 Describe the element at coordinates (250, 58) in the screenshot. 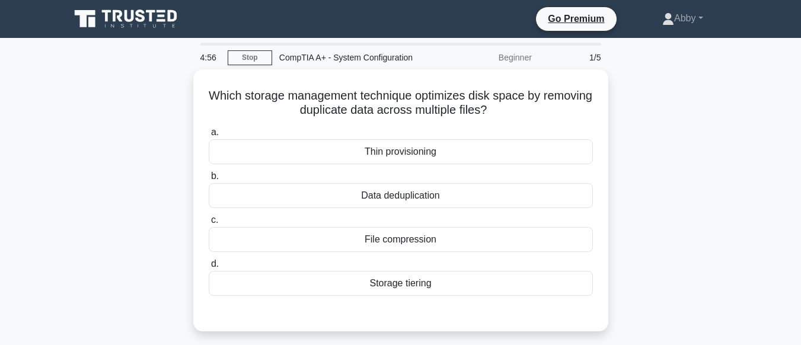

I see `a: Stop` at that location.